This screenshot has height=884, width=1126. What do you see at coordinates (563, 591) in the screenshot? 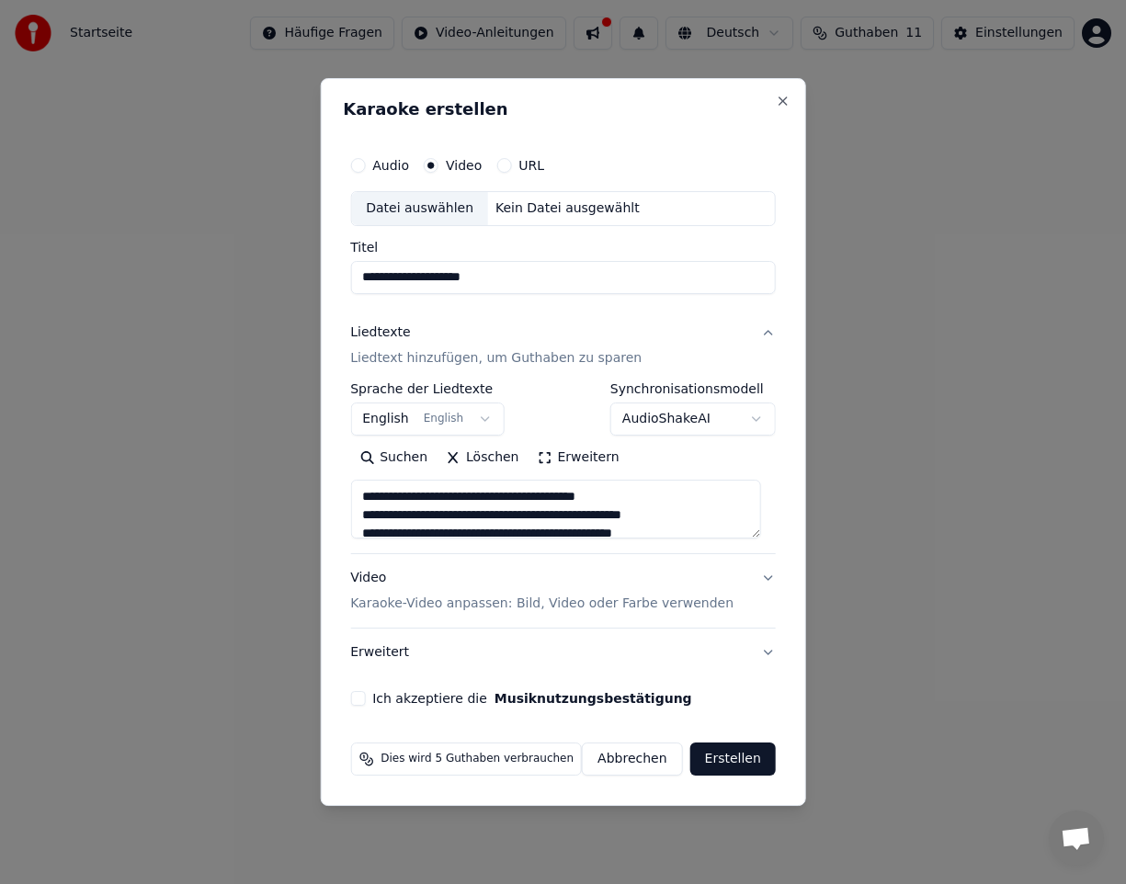
I see `button: VideoKaraoke-Video anpassen: Bild, Video oder Farbe verwenden` at bounding box center [563, 591].